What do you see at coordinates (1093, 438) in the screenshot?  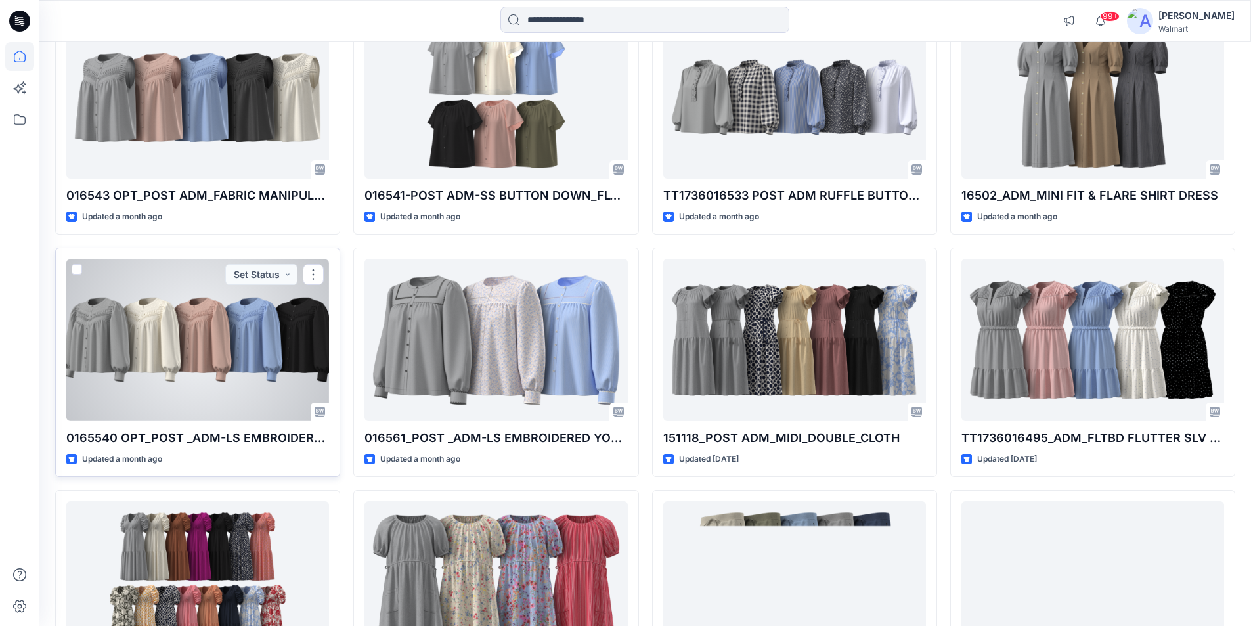 I see `p: TT1736016495_ADM_FLTBD FLUTTER SLV MIDI DRESS` at bounding box center [1093, 438].